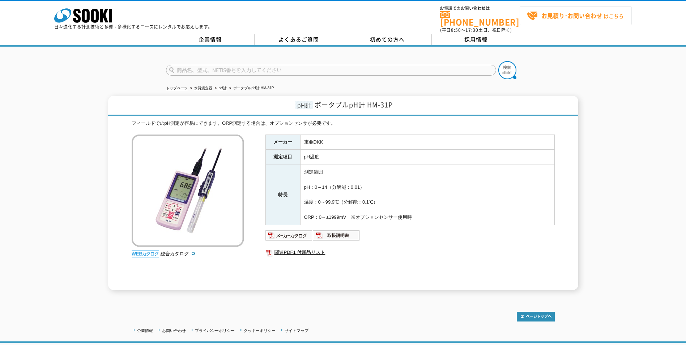  I want to click on span: pH計, so click(304, 105).